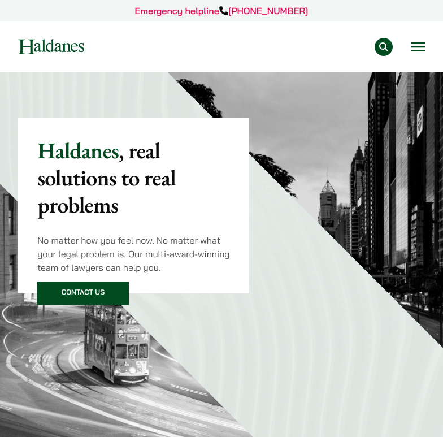  I want to click on p: Haldanes, so click(133, 177).